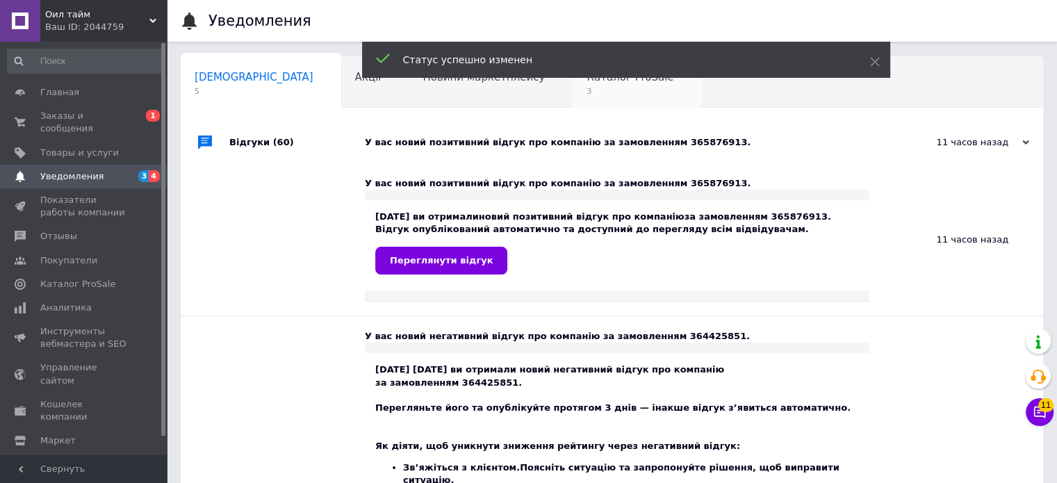  What do you see at coordinates (461, 467) in the screenshot?
I see `b: Зв’яжіться з клієнтом.` at bounding box center [461, 467].